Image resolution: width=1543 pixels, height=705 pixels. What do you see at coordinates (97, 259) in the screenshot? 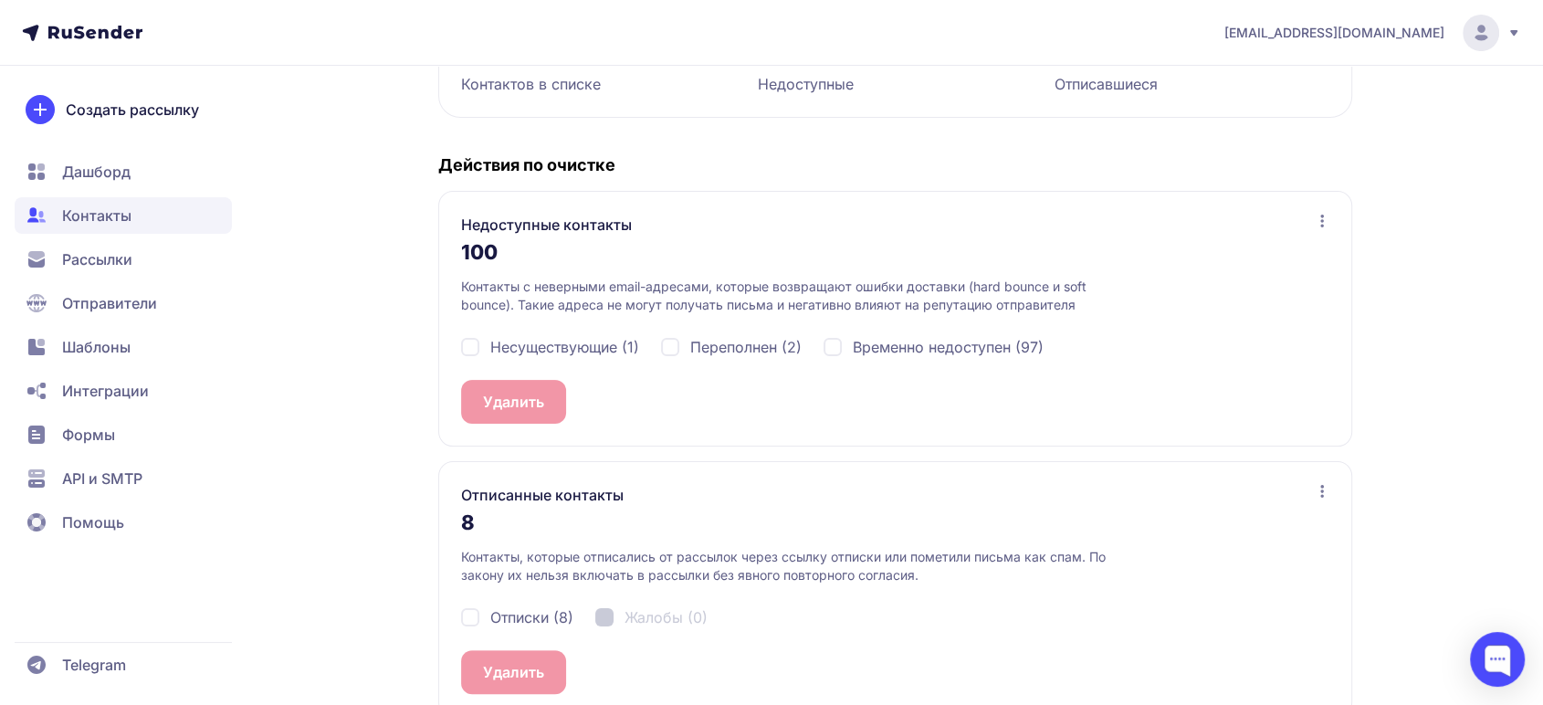
I see `span: Рассылки` at bounding box center [97, 259].